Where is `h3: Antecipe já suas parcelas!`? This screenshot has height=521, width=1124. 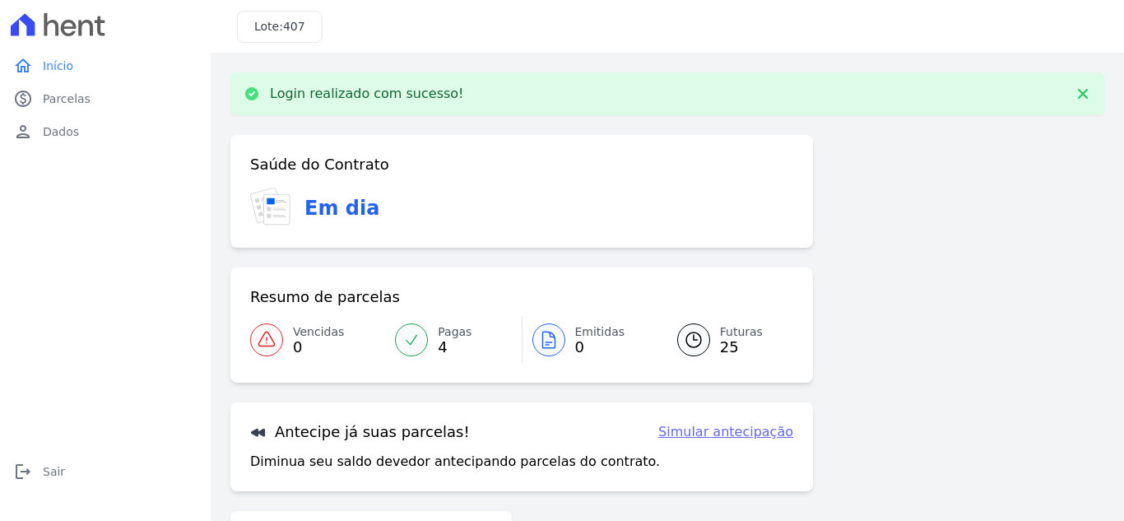
h3: Antecipe já suas parcelas! is located at coordinates (359, 432).